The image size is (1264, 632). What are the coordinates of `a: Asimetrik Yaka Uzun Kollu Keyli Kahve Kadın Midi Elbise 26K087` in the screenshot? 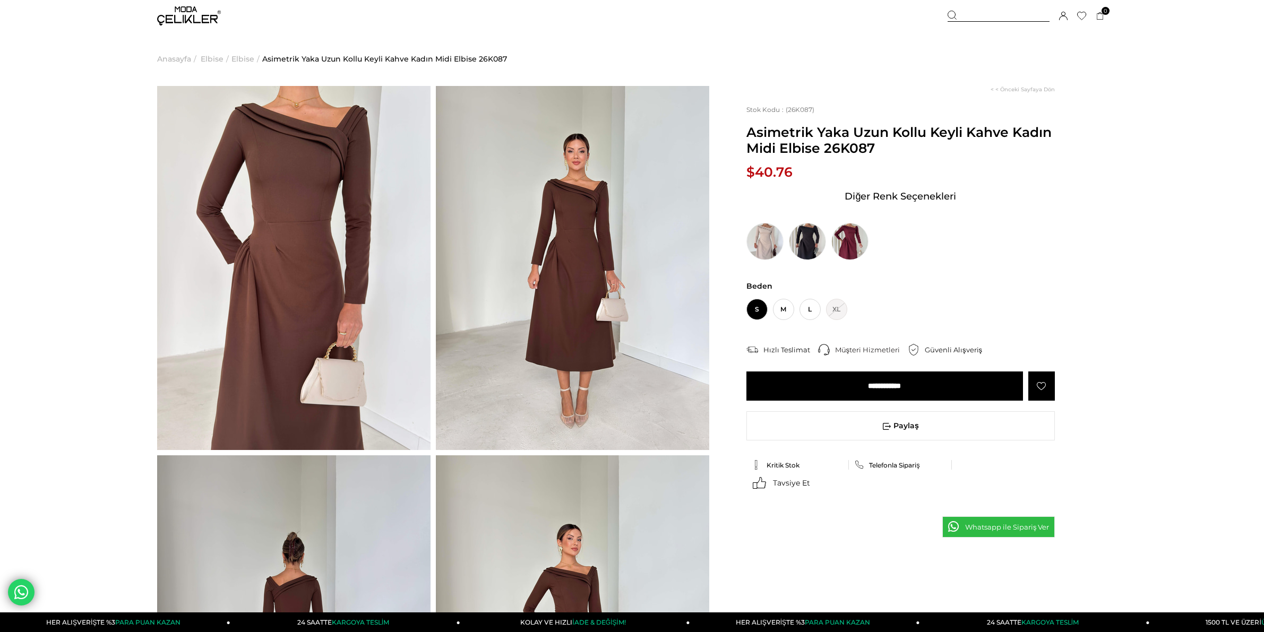 It's located at (384, 59).